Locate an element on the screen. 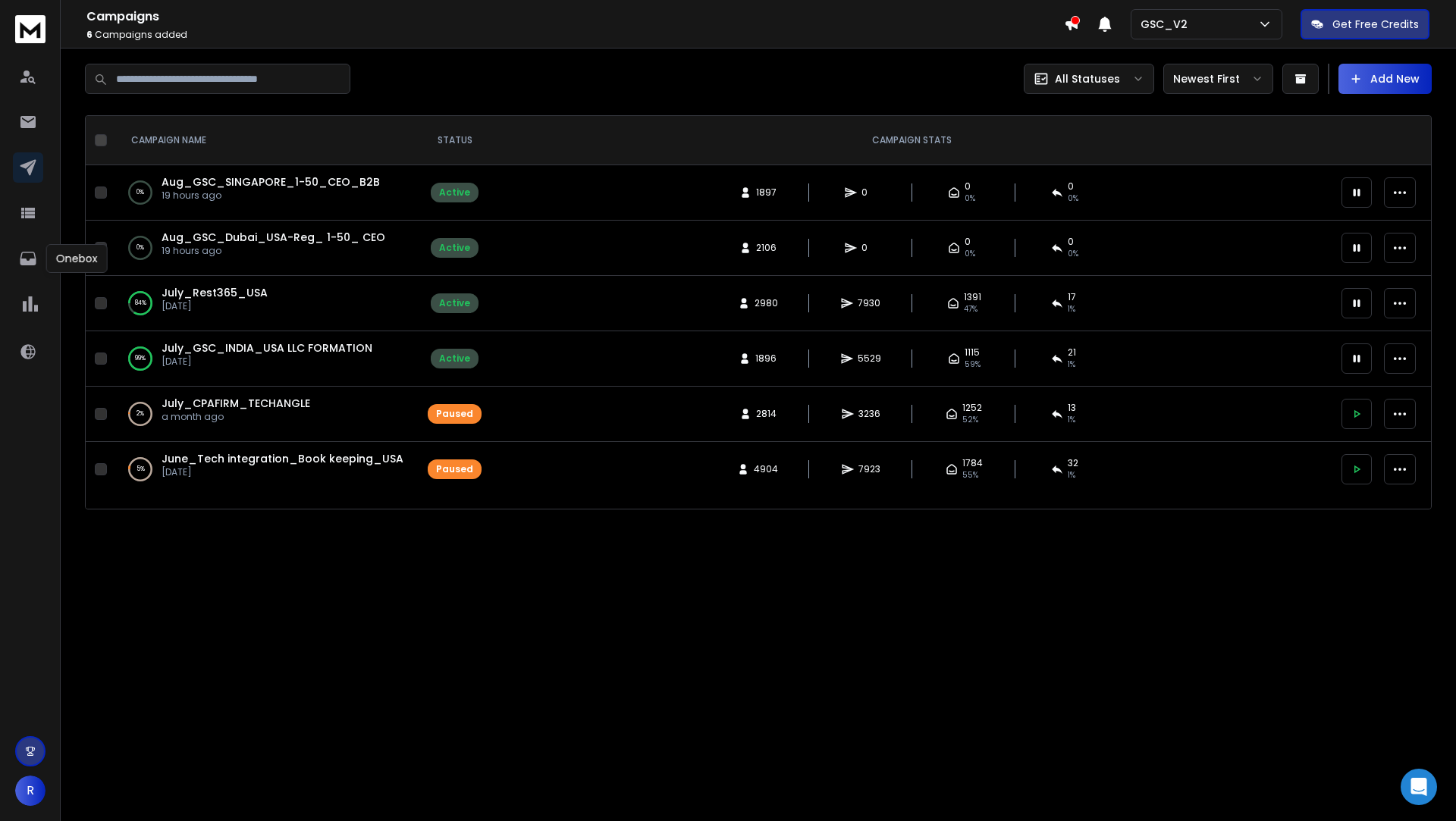  button: Newest First is located at coordinates (1218, 79).